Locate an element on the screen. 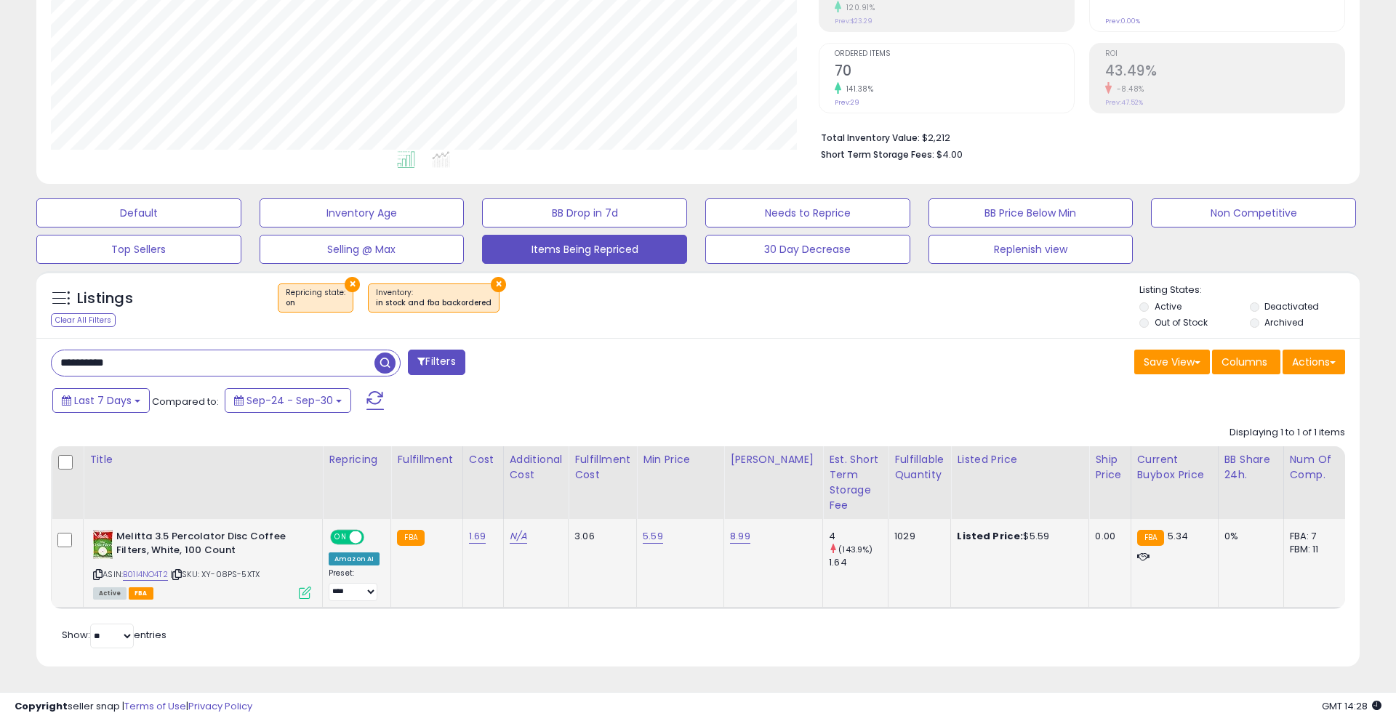 Image resolution: width=1396 pixels, height=721 pixels. div: 3.06 is located at coordinates (600, 537).